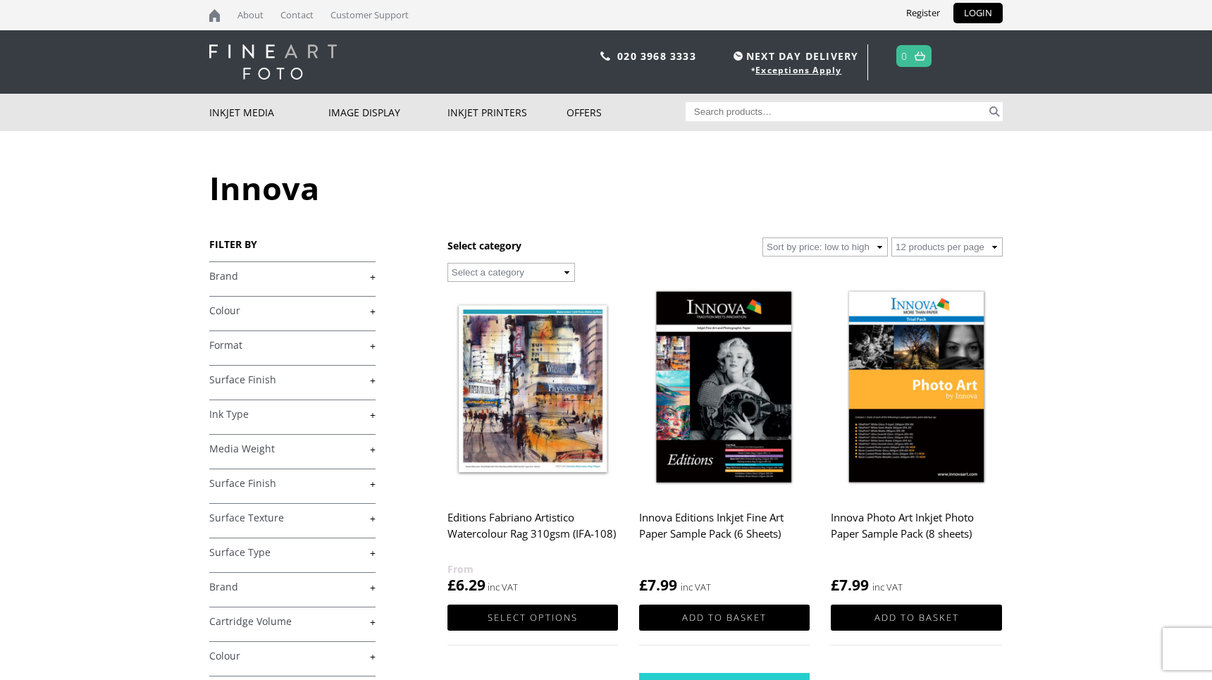 Image resolution: width=1212 pixels, height=680 pixels. What do you see at coordinates (273, 62) in the screenshot?
I see `img: logo-white.svg` at bounding box center [273, 62].